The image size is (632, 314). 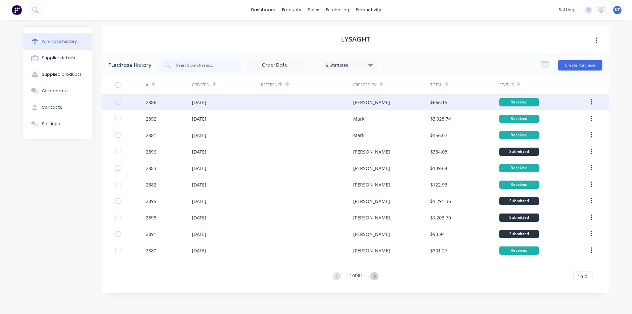 I want to click on button: Collaborate, so click(x=58, y=91).